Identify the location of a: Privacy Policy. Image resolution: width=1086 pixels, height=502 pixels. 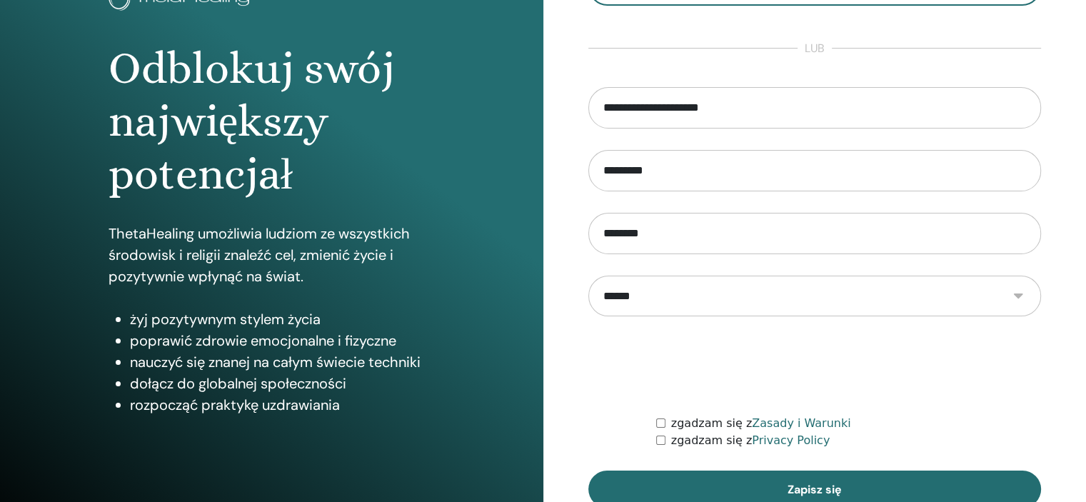
(790, 440).